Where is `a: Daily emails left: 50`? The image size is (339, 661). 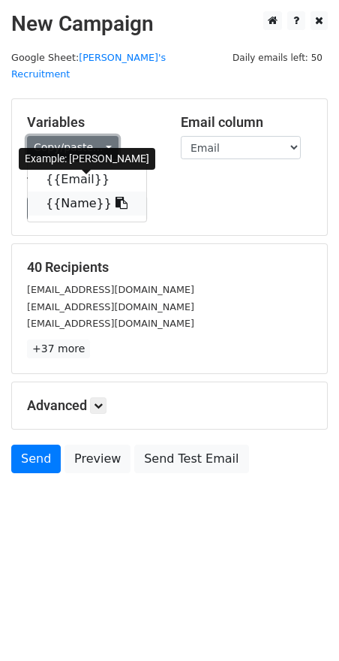
a: Daily emails left: 50 is located at coordinates (278, 57).